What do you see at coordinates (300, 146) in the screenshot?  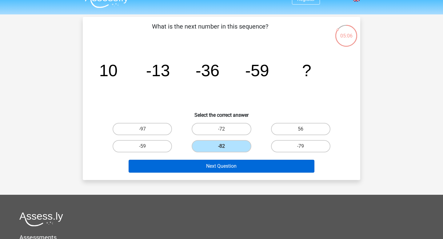 I see `label: -79` at bounding box center [300, 146].